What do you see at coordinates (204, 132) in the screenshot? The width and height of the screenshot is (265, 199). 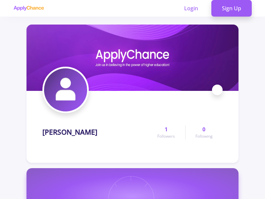 I see `a: 0Following` at bounding box center [204, 132].